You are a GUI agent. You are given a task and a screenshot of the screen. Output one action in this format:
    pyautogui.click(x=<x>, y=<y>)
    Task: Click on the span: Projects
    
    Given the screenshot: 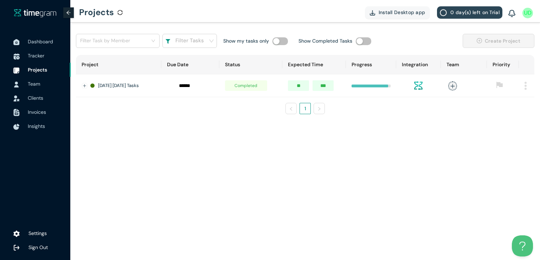 What is the action you would take?
    pyautogui.click(x=37, y=70)
    